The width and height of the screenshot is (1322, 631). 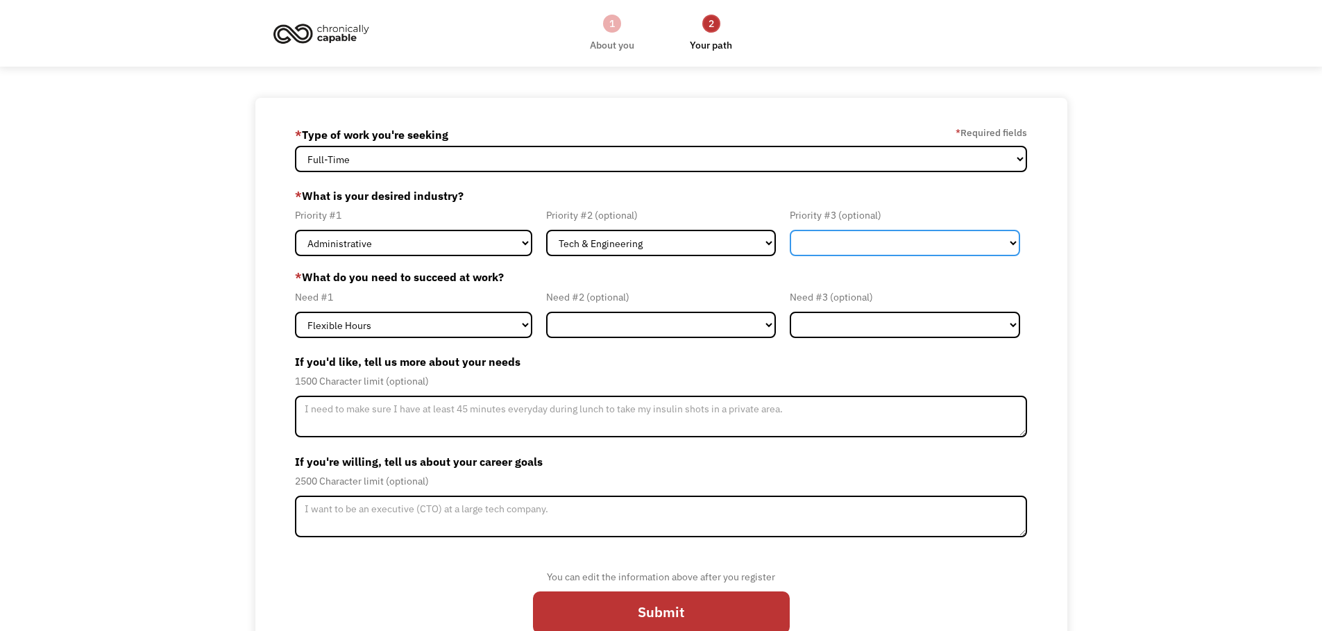 I want to click on div: About you, so click(x=612, y=45).